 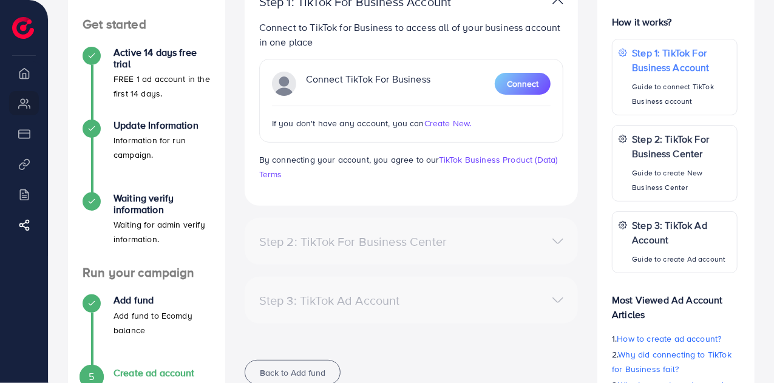 What do you see at coordinates (162, 204) in the screenshot?
I see `h4: Waiting verify information` at bounding box center [162, 204].